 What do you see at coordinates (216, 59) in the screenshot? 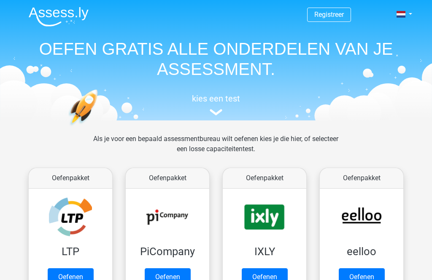
I see `h1: OEFEN GRATIS ALLE ONDERDELEN VAN JE ASSESSMENT.` at bounding box center [216, 59].